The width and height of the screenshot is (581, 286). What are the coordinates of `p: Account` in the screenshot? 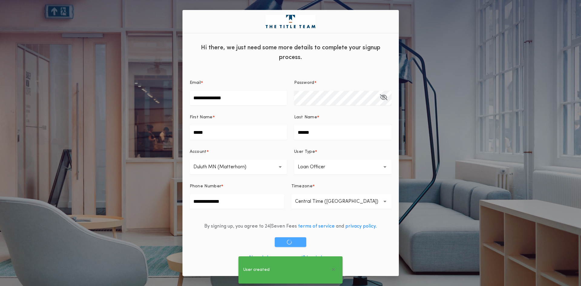 It's located at (198, 152).